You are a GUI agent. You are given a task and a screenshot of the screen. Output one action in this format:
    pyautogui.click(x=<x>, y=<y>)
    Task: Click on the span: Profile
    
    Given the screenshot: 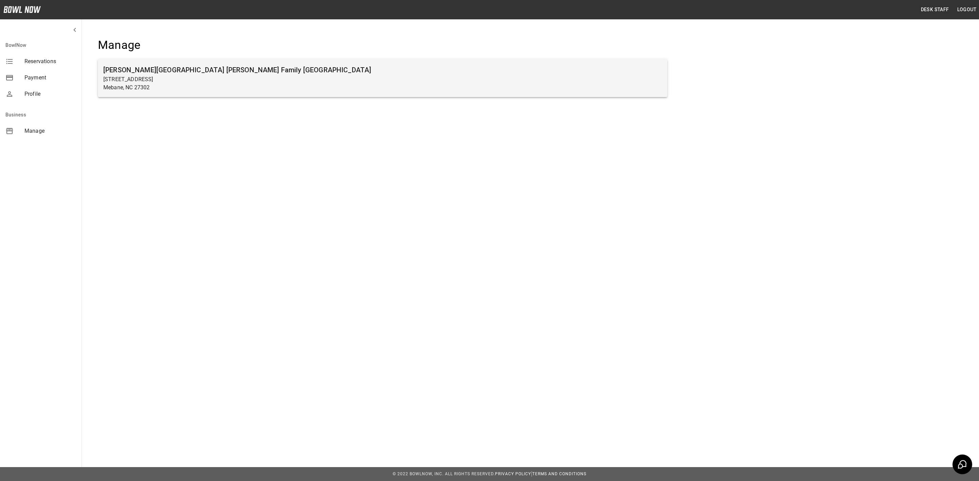 What is the action you would take?
    pyautogui.click(x=50, y=94)
    